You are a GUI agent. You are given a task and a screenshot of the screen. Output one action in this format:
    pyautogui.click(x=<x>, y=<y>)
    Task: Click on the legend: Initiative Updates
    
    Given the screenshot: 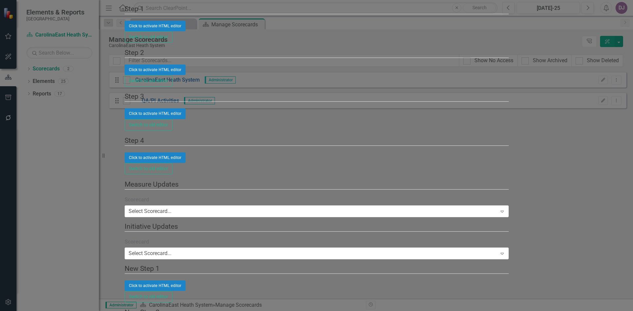 What is the action you would take?
    pyautogui.click(x=316, y=227)
    